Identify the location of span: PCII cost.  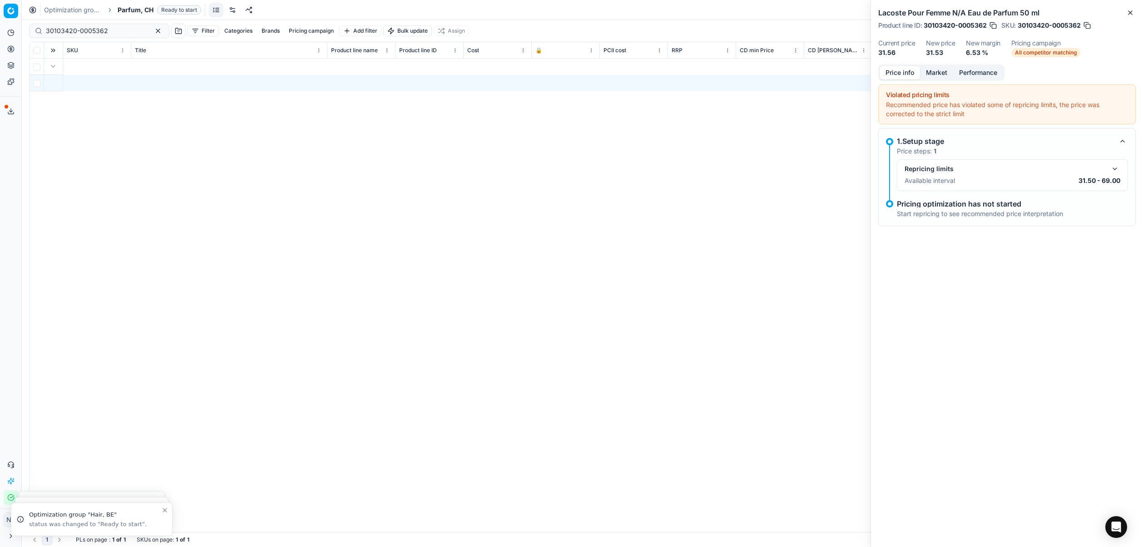
(615, 50).